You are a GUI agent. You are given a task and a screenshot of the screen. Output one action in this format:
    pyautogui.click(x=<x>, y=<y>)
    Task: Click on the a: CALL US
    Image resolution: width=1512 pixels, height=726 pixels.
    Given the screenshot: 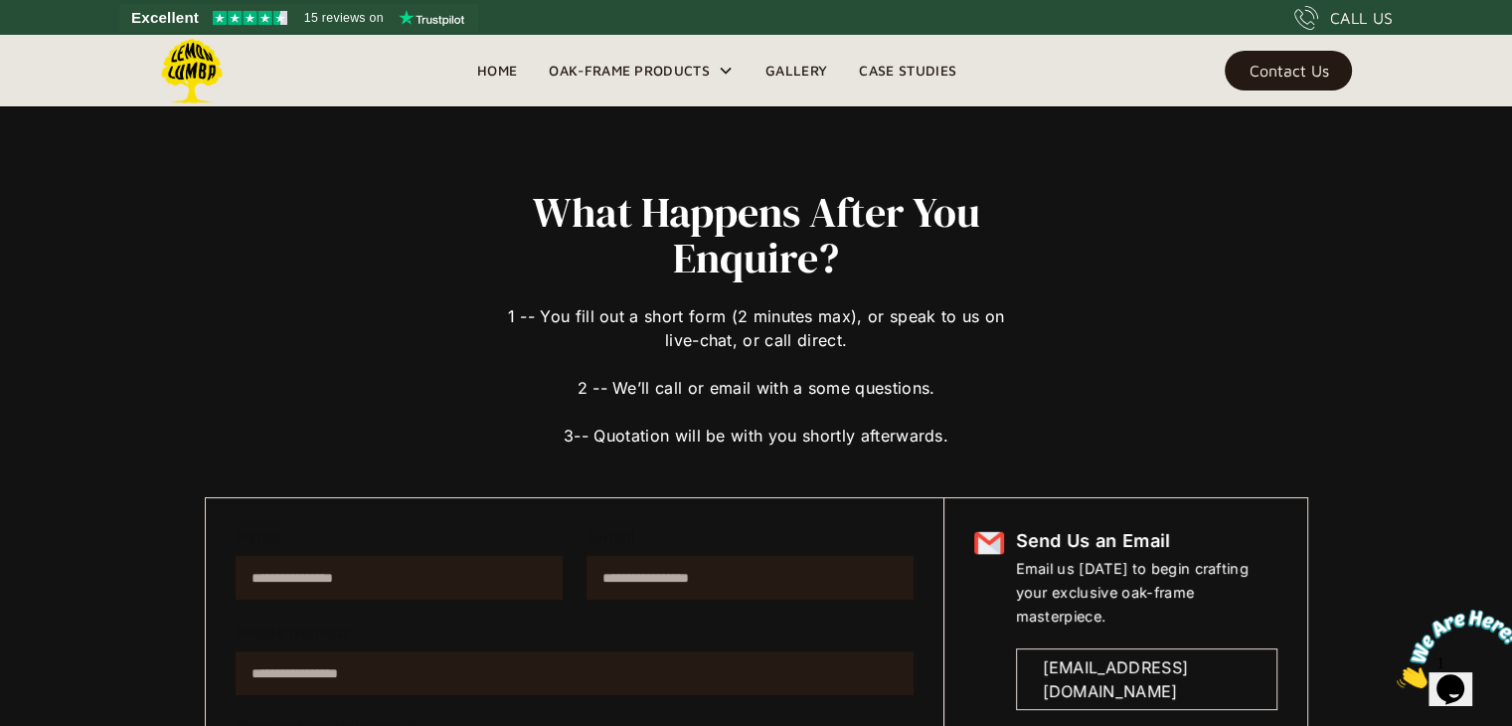 What is the action you would take?
    pyautogui.click(x=1343, y=18)
    